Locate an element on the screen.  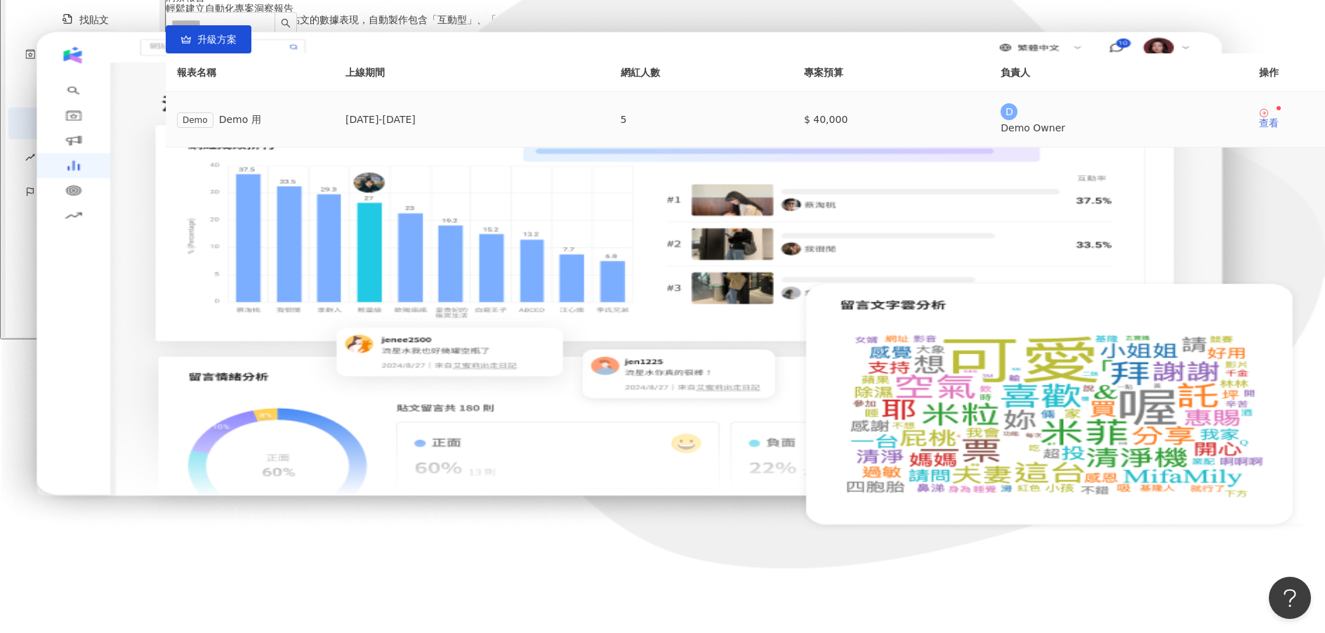
a: 升級方案 is located at coordinates (209, 39).